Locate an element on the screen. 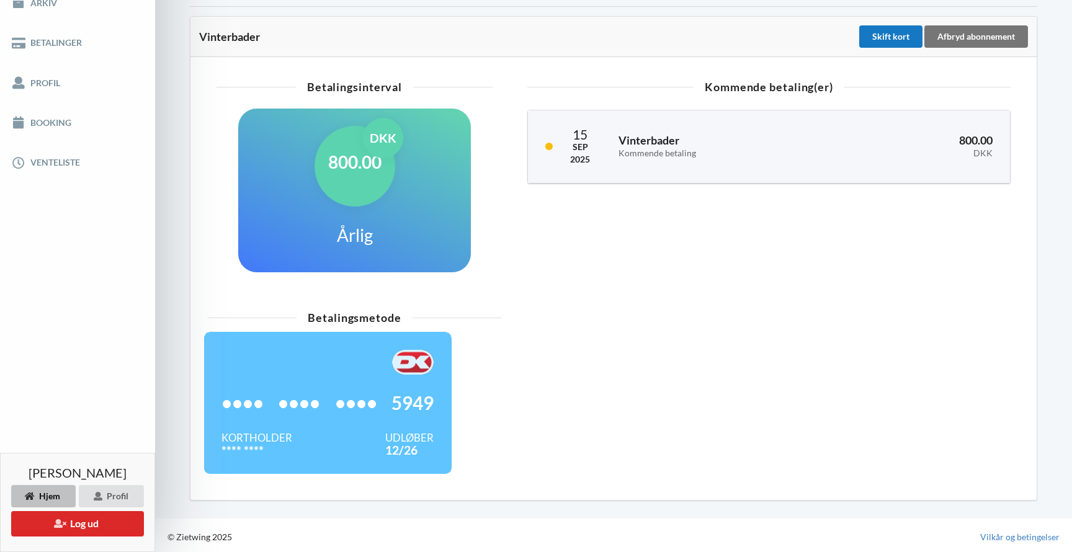  div: Vinterbader is located at coordinates (528, 37).